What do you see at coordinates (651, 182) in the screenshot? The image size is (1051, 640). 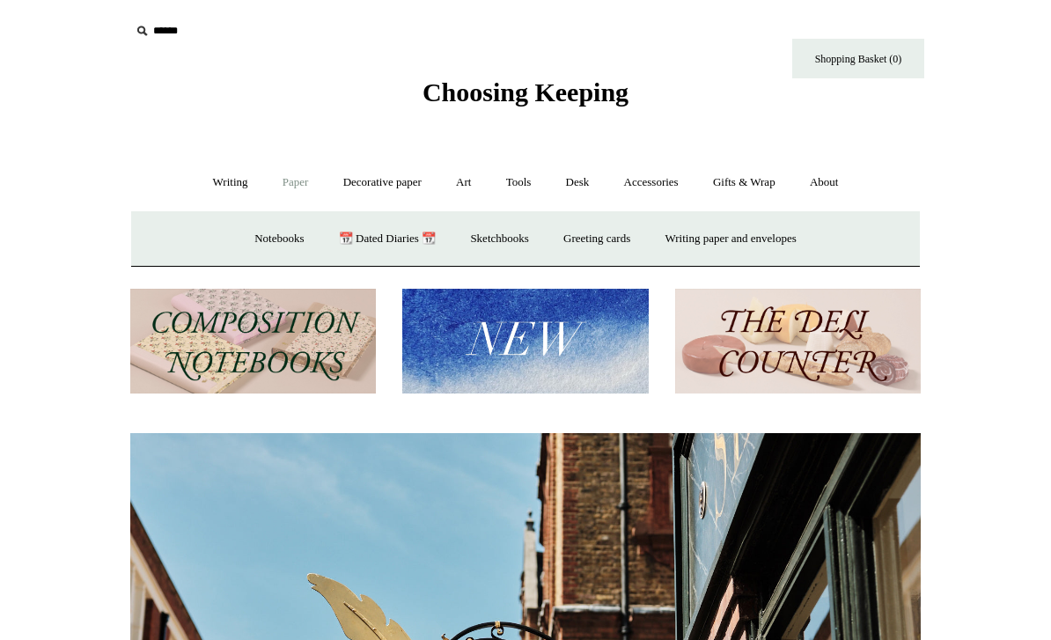 I see `a: Accessories` at bounding box center [651, 182].